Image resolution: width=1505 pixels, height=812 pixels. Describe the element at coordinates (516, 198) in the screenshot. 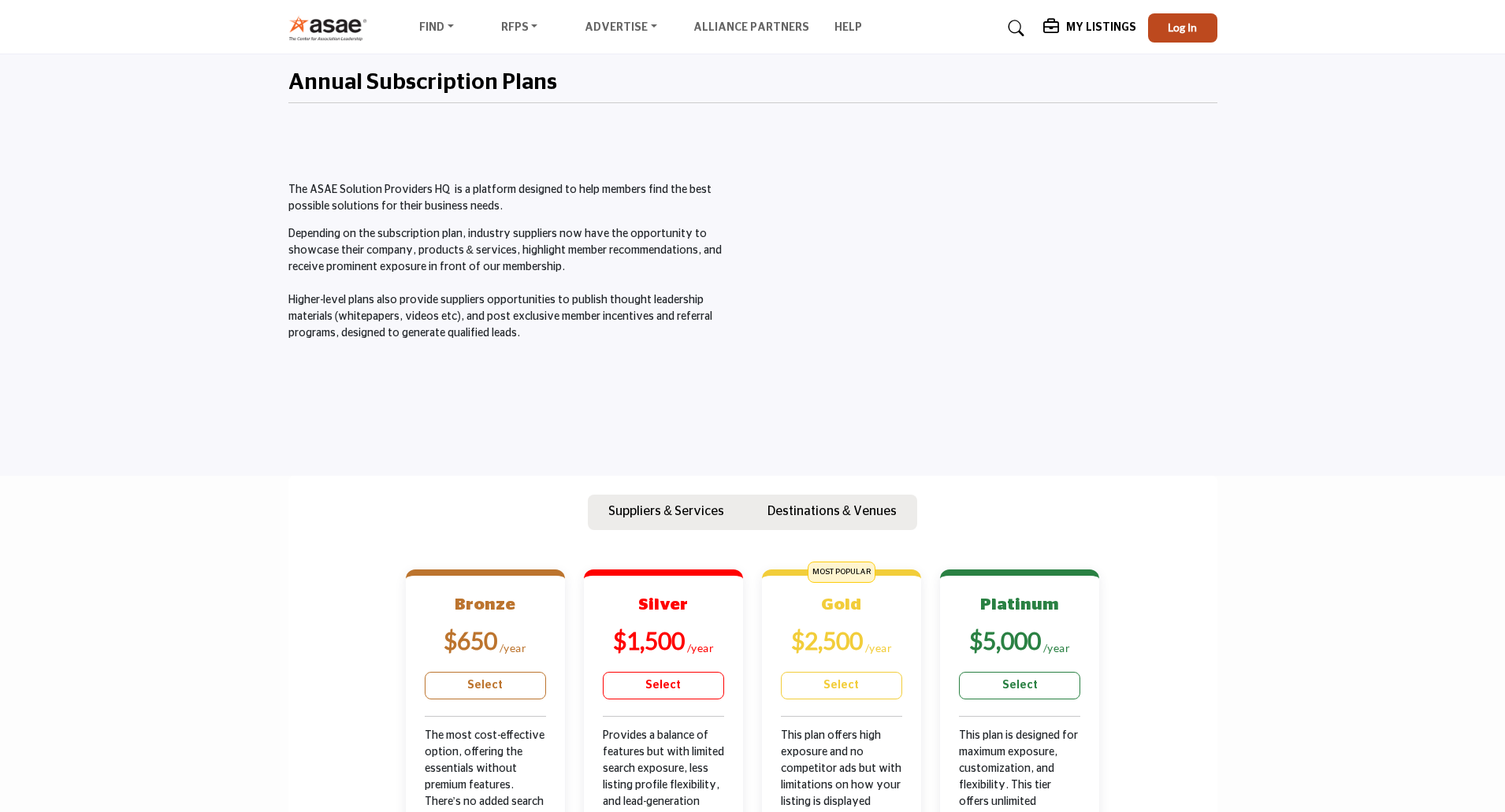

I see `p: The ASAE Solution Providers HQ is a platform designed to help members find the best possible solu...` at that location.